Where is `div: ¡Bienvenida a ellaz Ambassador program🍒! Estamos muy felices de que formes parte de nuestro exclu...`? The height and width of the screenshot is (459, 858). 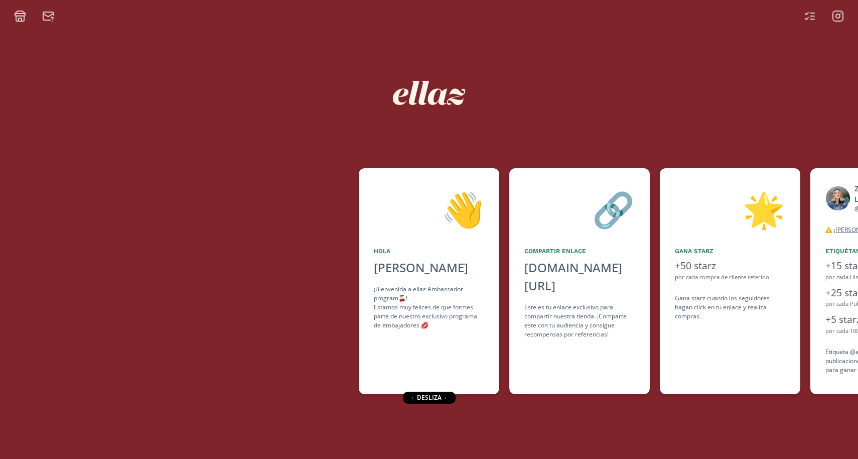 div: ¡Bienvenida a ellaz Ambassador program🍒! Estamos muy felices de que formes parte de nuestro exclu... is located at coordinates (429, 307).